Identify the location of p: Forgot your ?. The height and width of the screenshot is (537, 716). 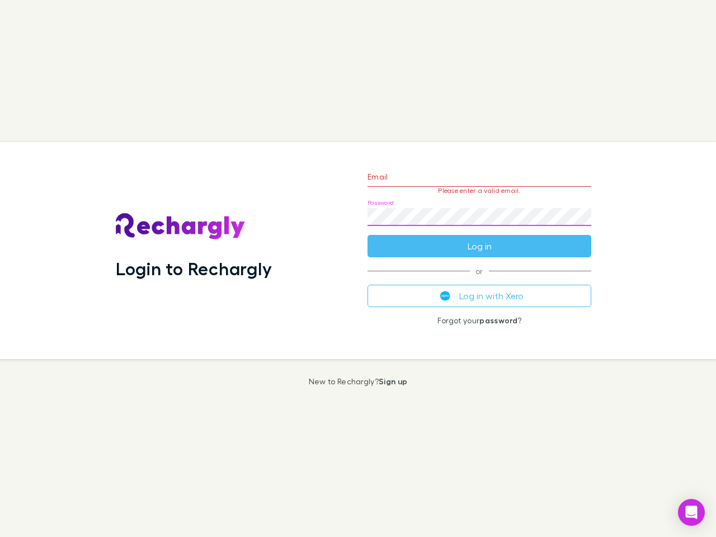
(479, 321).